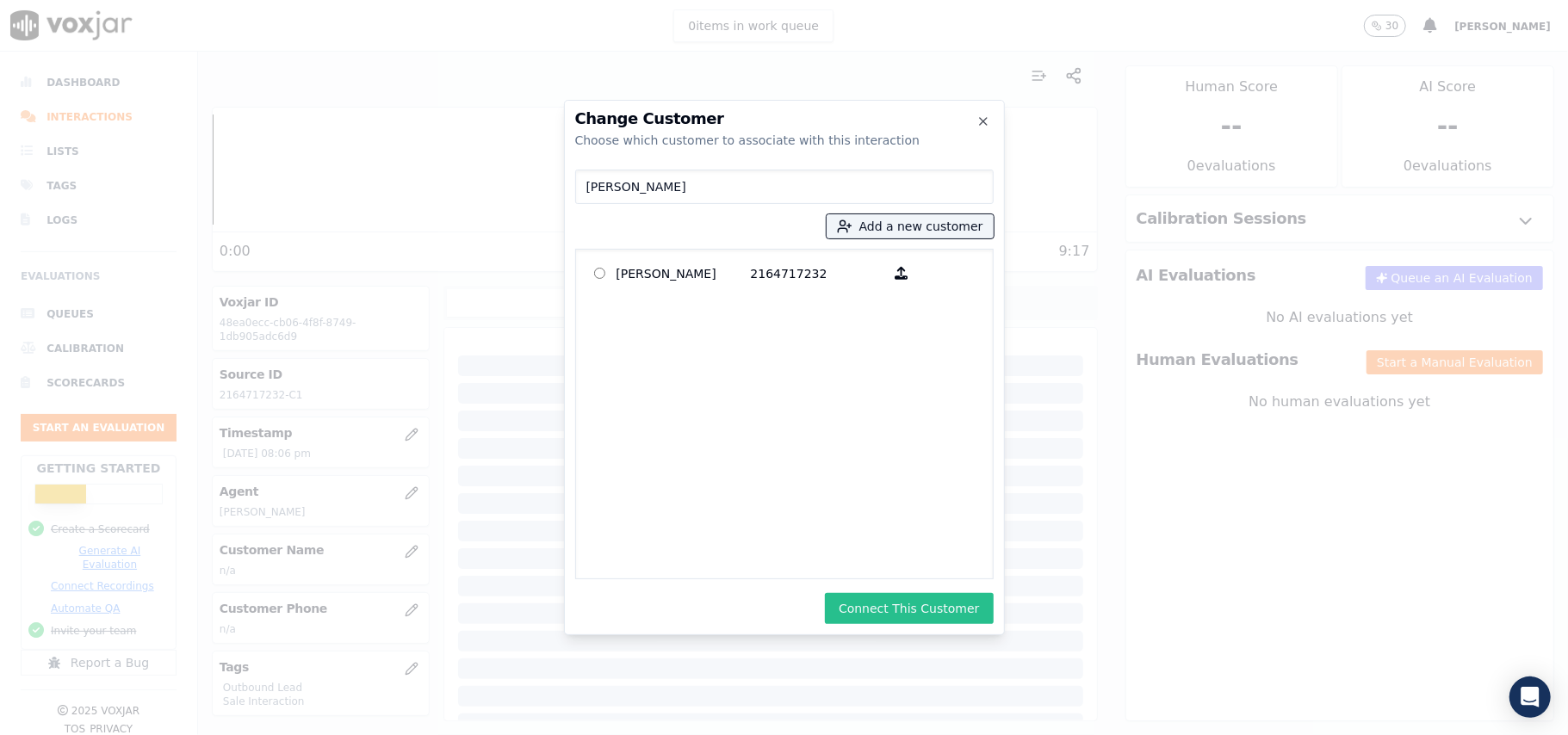 The height and width of the screenshot is (735, 1568). What do you see at coordinates (1530, 697) in the screenshot?
I see `div: Open Intercom Messenger` at bounding box center [1530, 697].